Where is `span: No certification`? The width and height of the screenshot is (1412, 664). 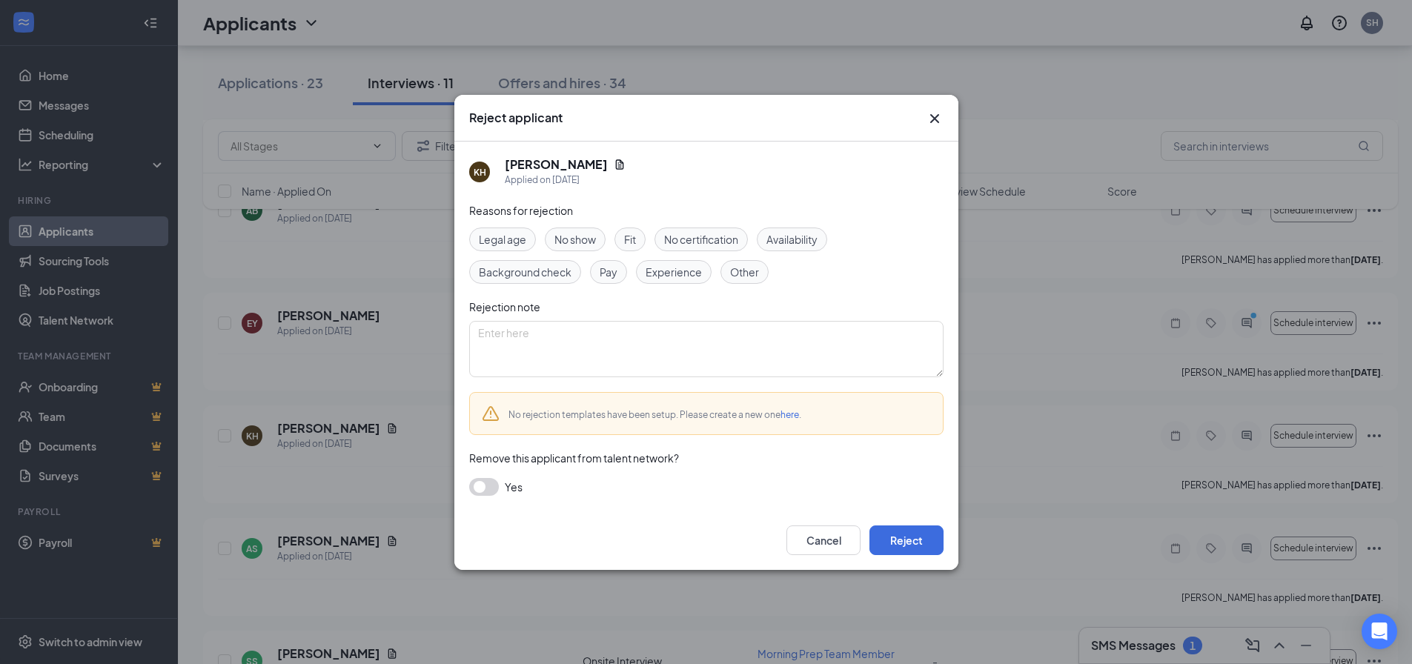 span: No certification is located at coordinates (701, 239).